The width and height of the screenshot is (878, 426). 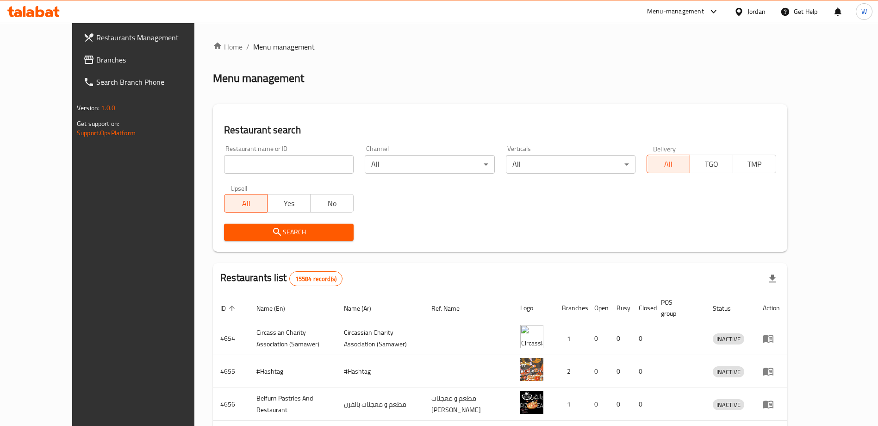 What do you see at coordinates (571, 371) in the screenshot?
I see `td: 2` at bounding box center [571, 371].